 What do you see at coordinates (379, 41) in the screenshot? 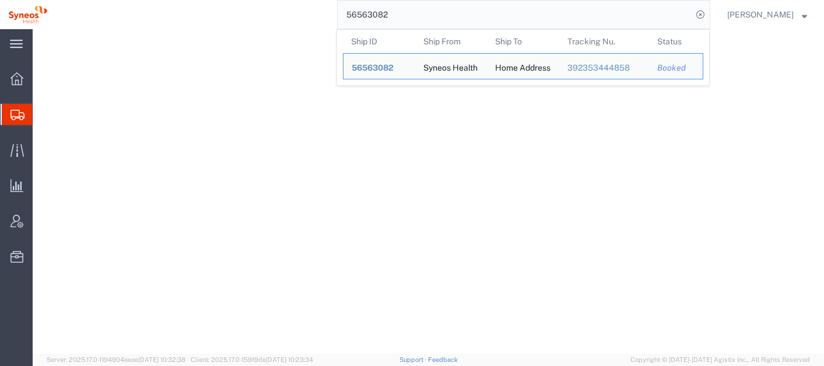
I see `th: Ship ID` at bounding box center [379, 41].